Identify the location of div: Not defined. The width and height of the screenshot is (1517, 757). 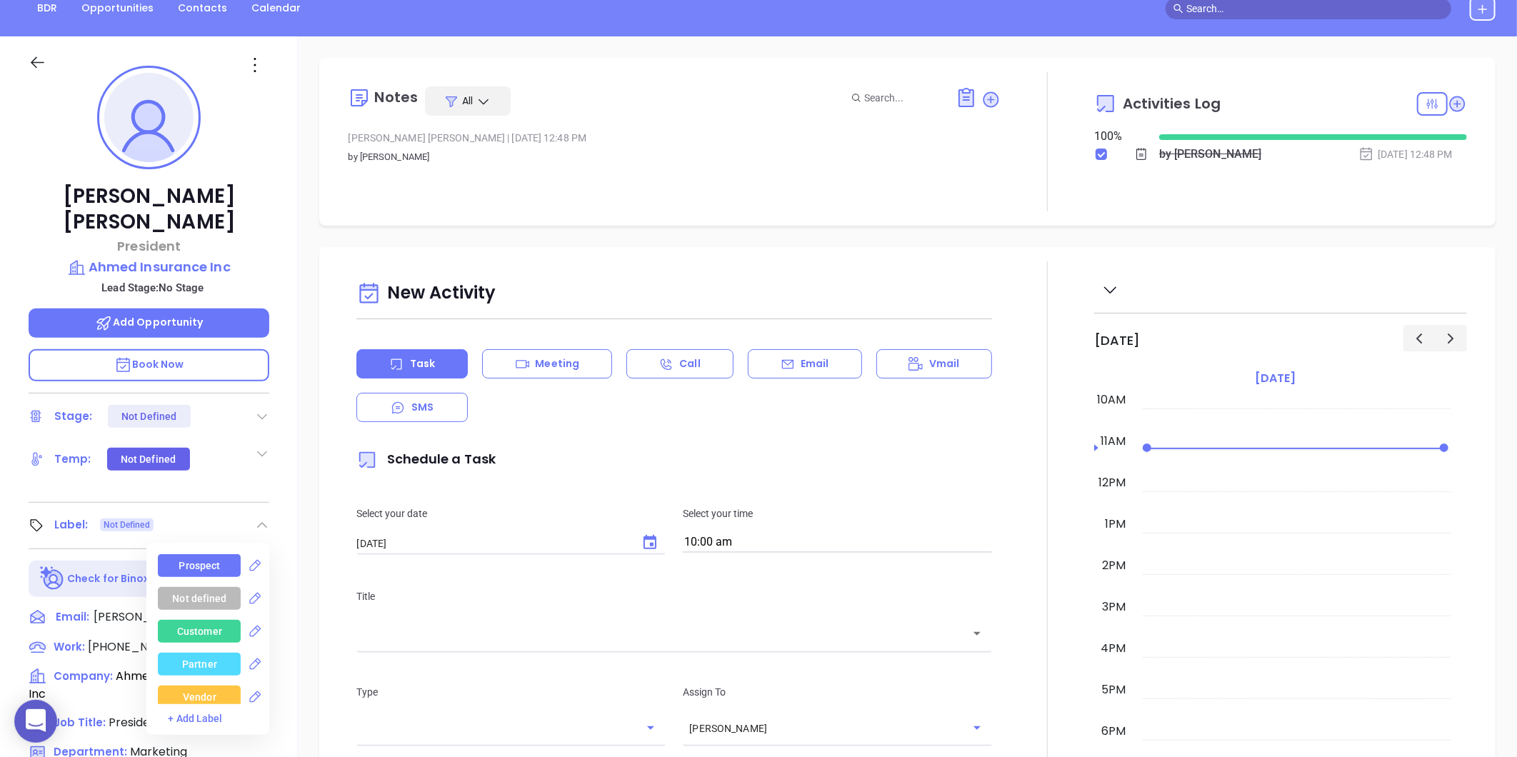
(199, 599).